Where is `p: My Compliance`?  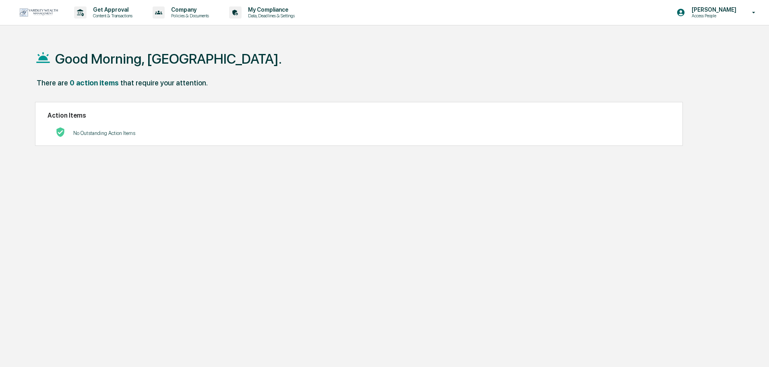 p: My Compliance is located at coordinates (270, 10).